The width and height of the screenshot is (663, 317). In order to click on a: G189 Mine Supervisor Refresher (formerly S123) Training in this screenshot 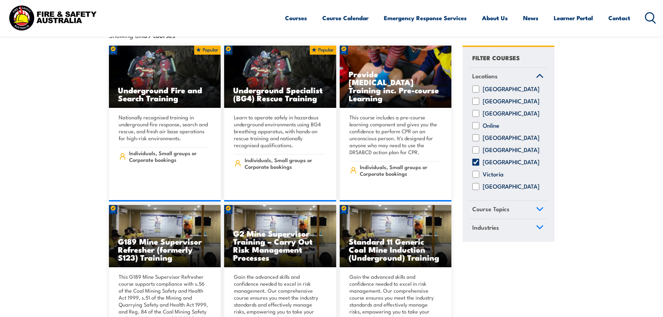, I will do `click(165, 236)`.